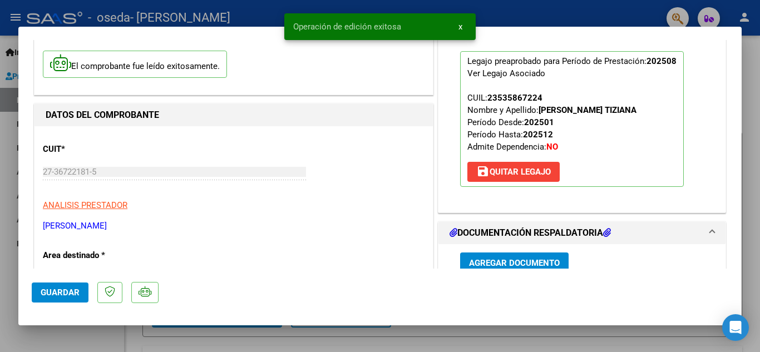  Describe the element at coordinates (100, 149) in the screenshot. I see `p: CUIT` at that location.